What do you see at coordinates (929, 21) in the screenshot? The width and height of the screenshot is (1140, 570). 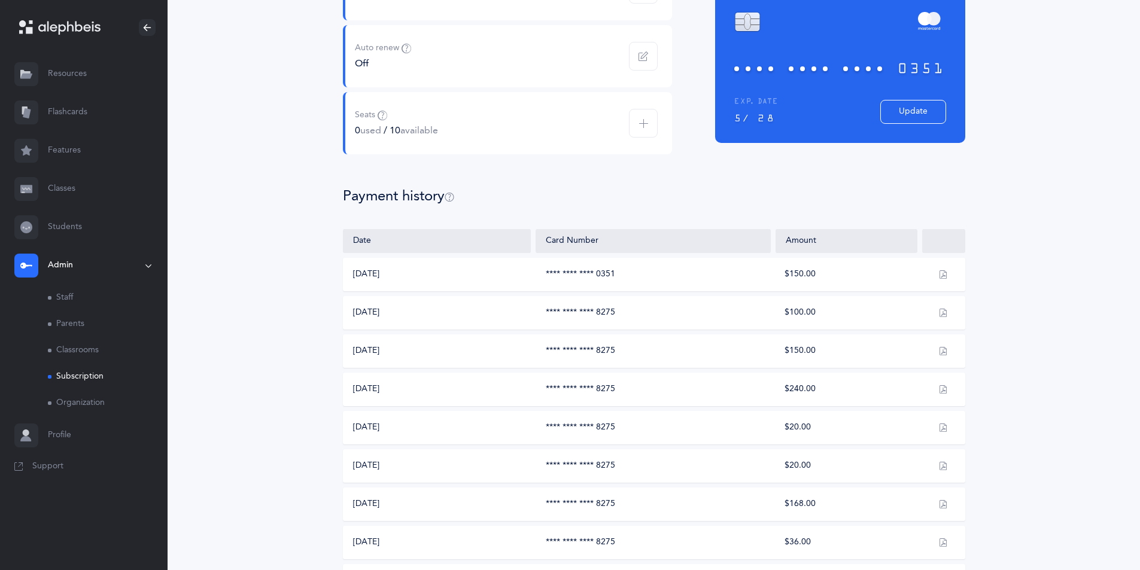 I see `img: mastercard.svg` at bounding box center [929, 21].